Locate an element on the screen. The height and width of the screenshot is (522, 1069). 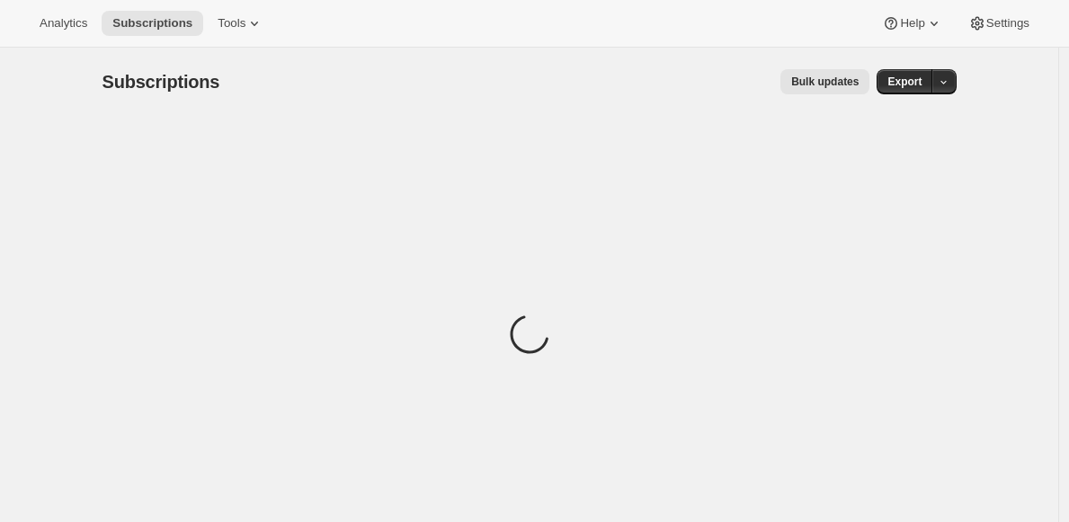
button: Bulk updates is located at coordinates (824, 82).